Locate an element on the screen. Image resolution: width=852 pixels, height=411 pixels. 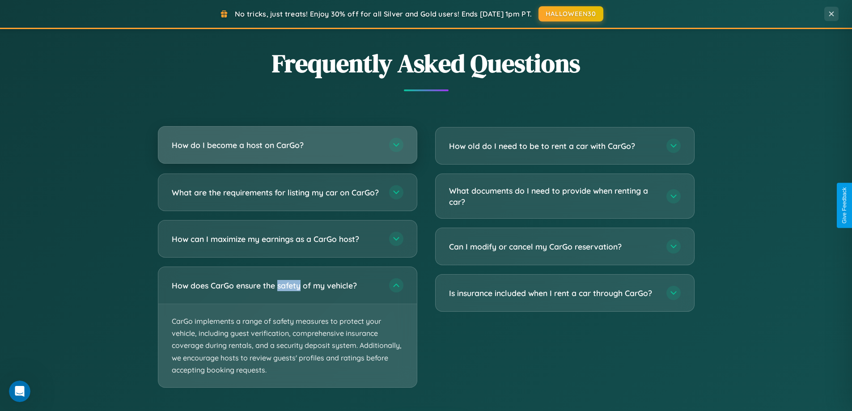
h3: What documents do I need to provide when renting a car? is located at coordinates (553, 196).